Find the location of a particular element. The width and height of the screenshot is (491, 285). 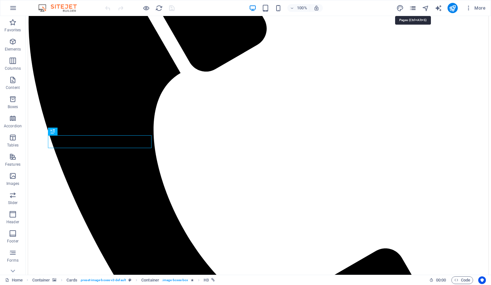

i: On resize automatically adjust zoom level to fit chosen device. is located at coordinates (316, 8).